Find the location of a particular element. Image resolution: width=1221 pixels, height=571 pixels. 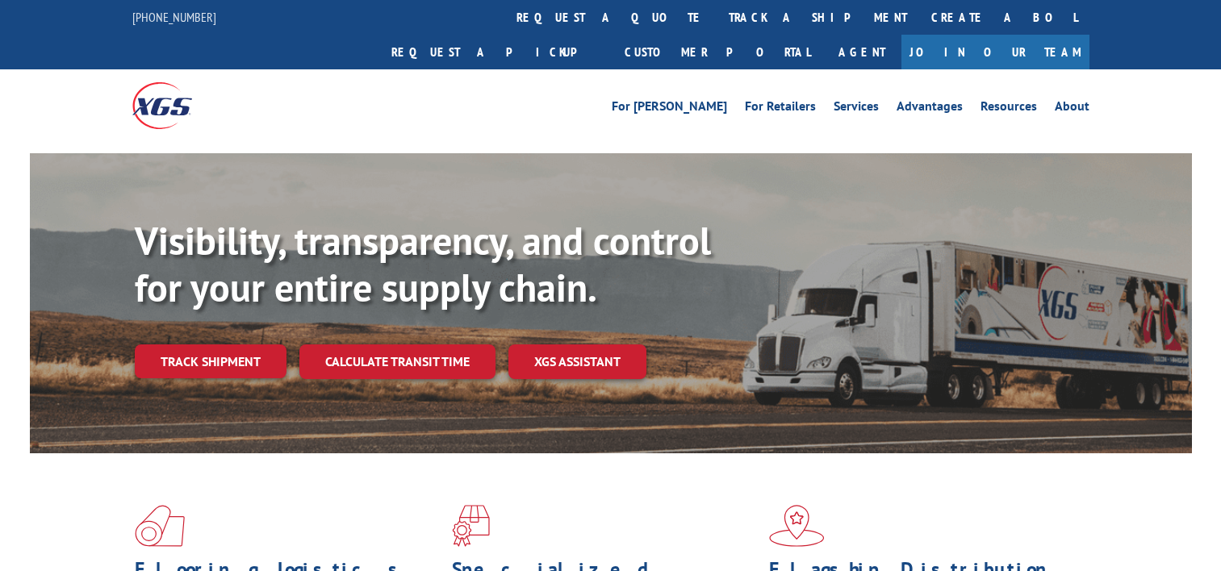

a: For Retailers is located at coordinates (781, 109).